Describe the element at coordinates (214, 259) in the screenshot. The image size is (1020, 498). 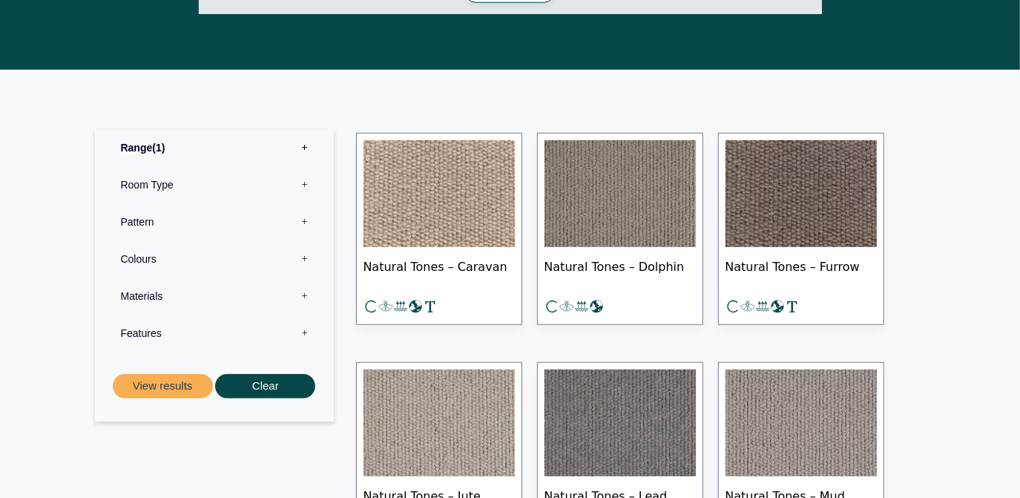
I see `label: Colours` at that location.